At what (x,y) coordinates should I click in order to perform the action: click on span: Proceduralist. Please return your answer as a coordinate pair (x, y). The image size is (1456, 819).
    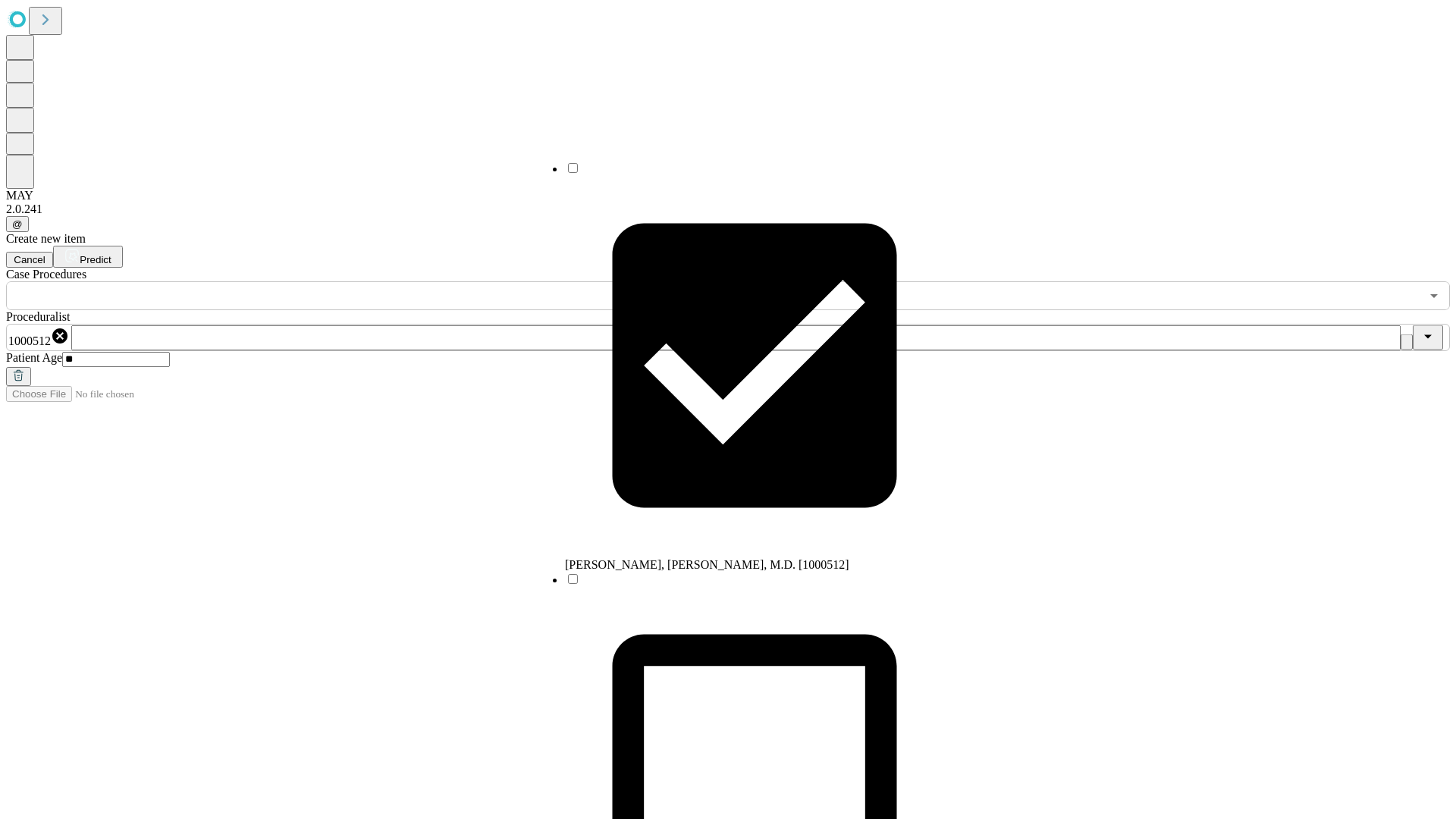
    Looking at the image, I should click on (38, 317).